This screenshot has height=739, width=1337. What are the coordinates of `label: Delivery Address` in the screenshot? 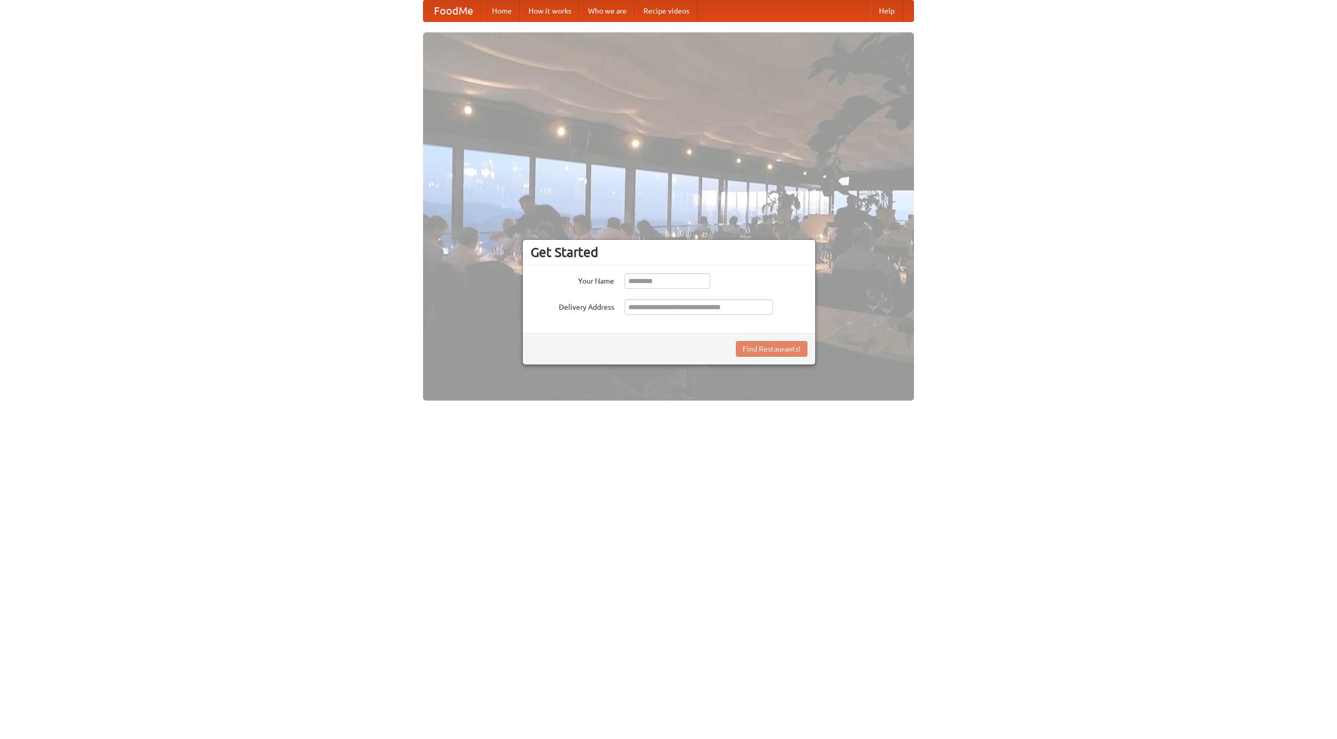 It's located at (572, 306).